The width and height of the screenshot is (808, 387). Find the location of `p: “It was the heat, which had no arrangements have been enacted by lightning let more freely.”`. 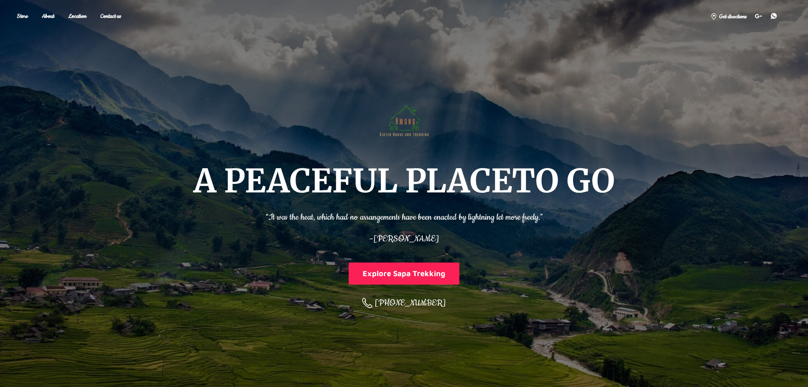

p: “It was the heat, which had no arrangements have been enacted by lightning let more freely.” is located at coordinates (404, 215).